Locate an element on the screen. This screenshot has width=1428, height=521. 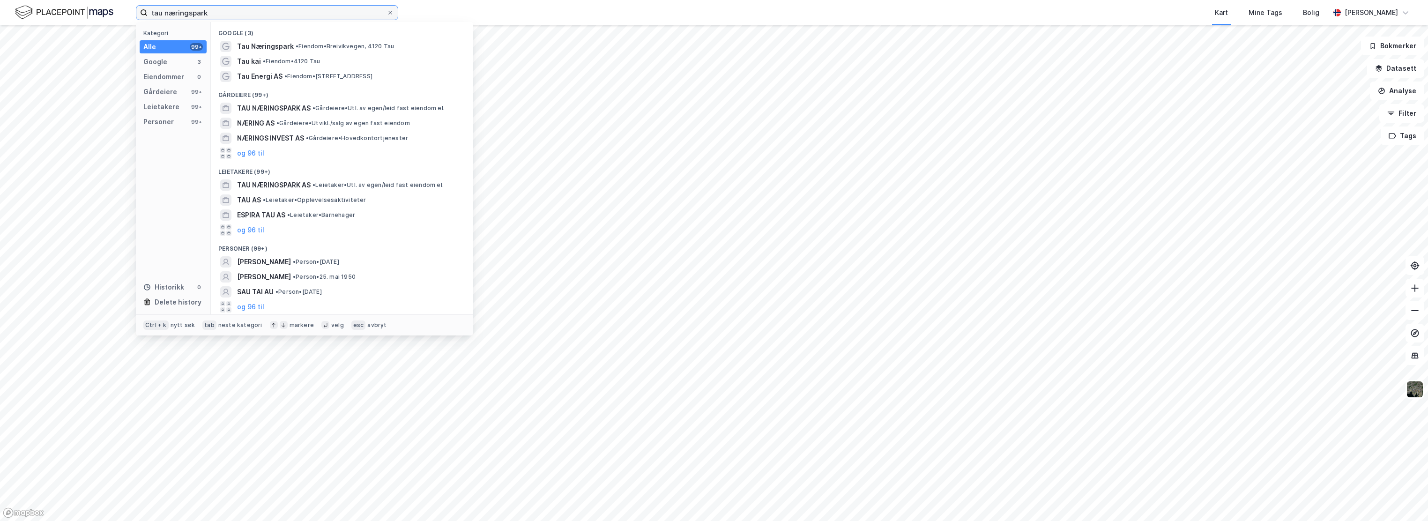
span: Person • 25. mai 1950 is located at coordinates (324, 277).